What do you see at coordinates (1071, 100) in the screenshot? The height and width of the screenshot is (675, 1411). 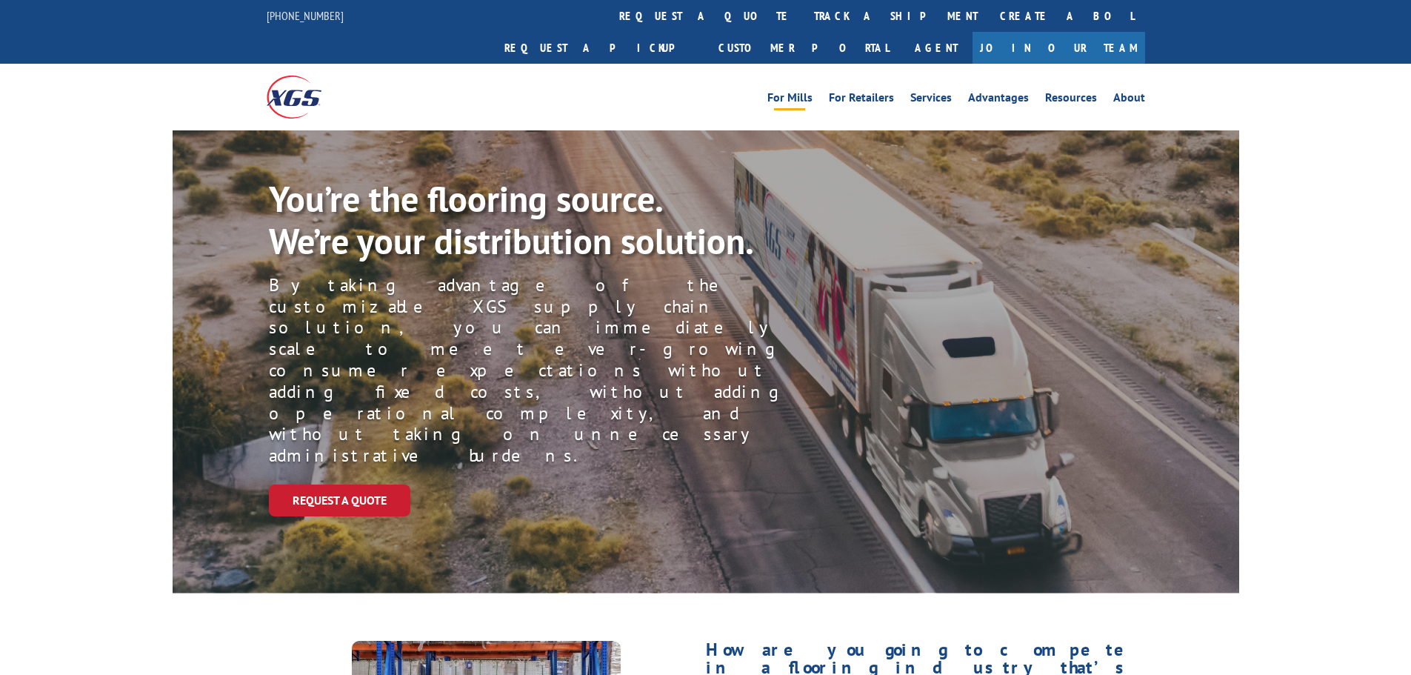 I see `a: Resources` at bounding box center [1071, 100].